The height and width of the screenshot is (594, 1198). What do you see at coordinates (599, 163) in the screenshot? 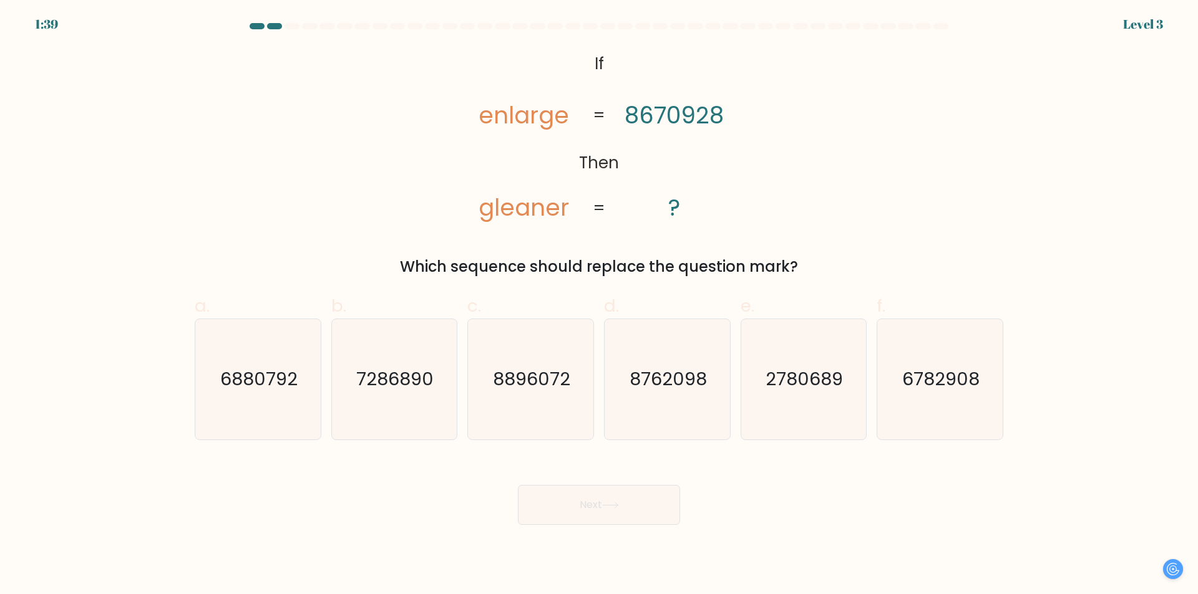
I see `tspan: Then` at bounding box center [599, 163].